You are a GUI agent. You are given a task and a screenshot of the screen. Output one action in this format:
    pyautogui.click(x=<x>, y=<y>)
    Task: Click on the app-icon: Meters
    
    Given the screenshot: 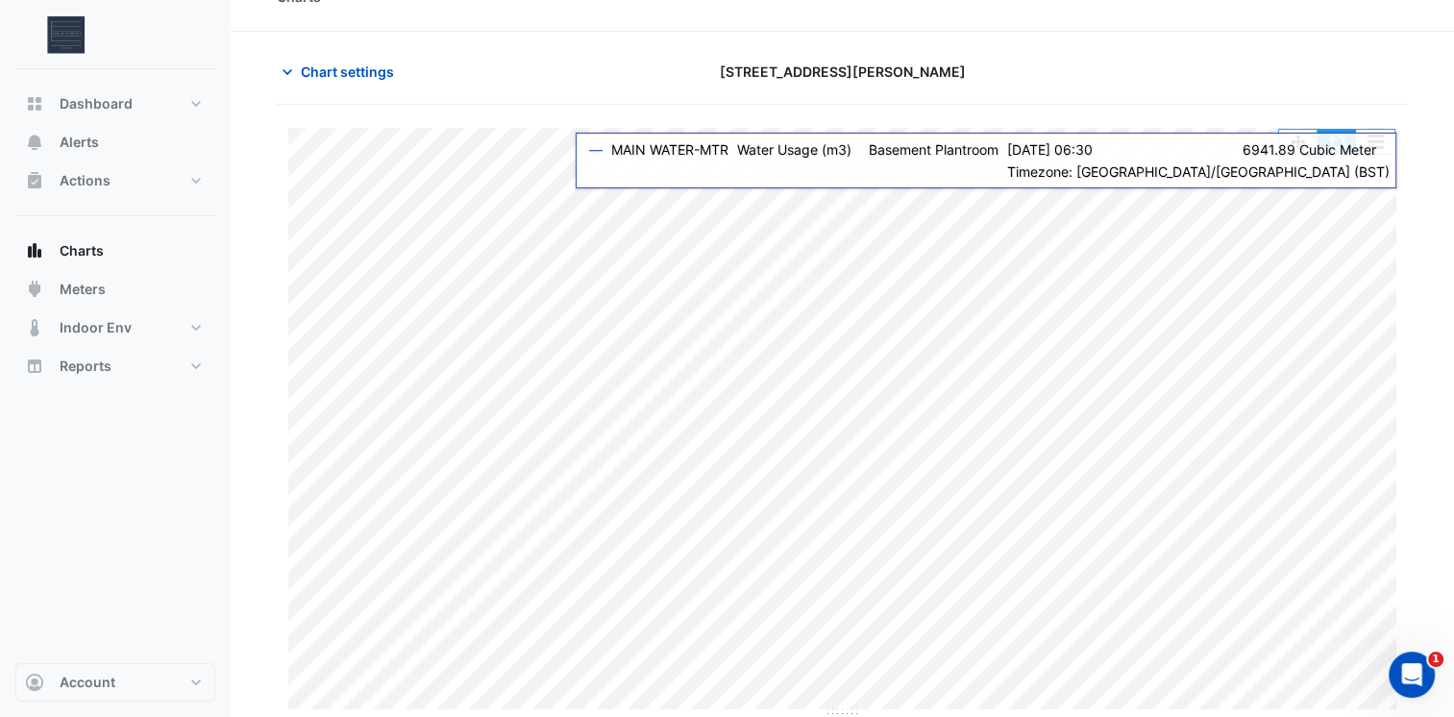 What is the action you would take?
    pyautogui.click(x=35, y=289)
    